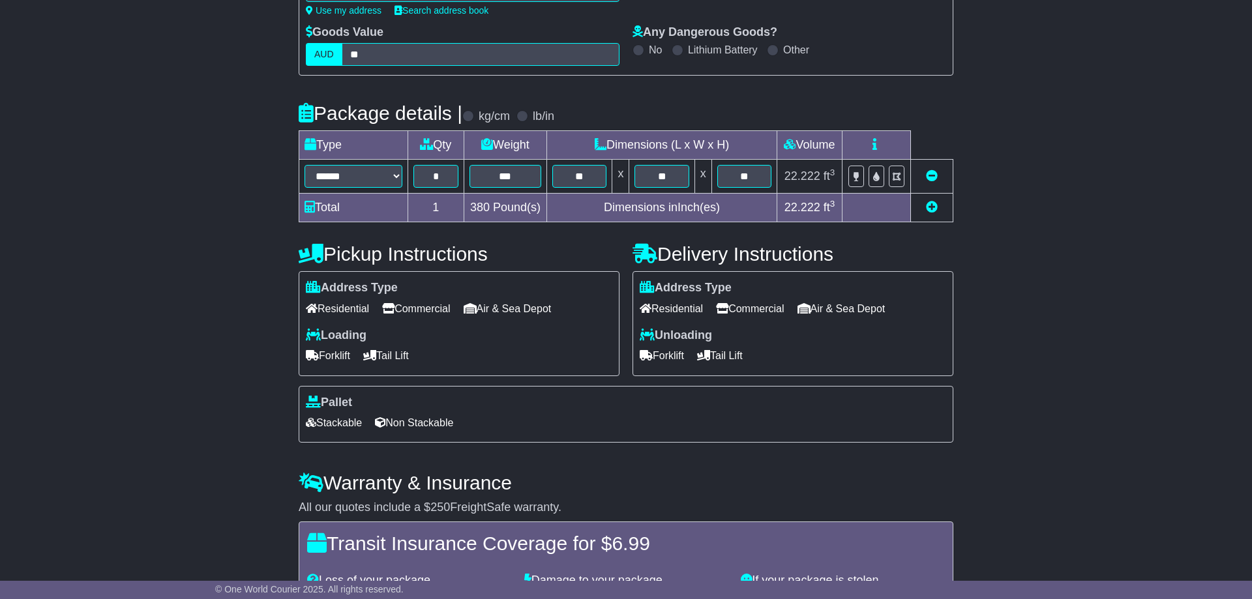 The image size is (1252, 599). Describe the element at coordinates (505, 145) in the screenshot. I see `td: Weight` at that location.